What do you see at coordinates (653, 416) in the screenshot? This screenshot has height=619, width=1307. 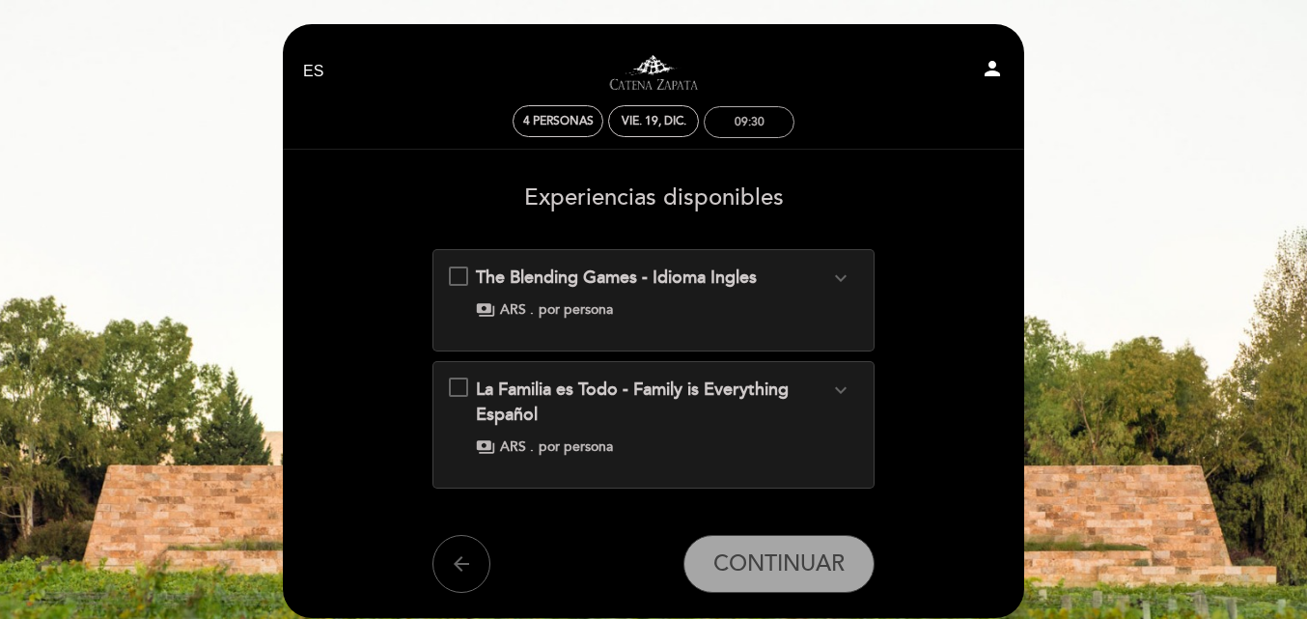 I see `md-checkbox: La Familia es Todo - Family is Everything Español expand_more De Italia a Mendoza, del Bonarda al...` at bounding box center [653, 416].